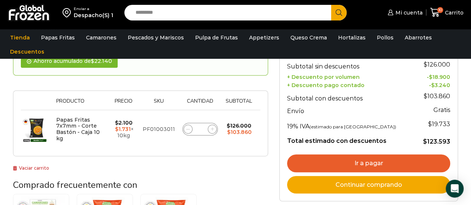 This screenshot has width=471, height=205. I want to click on span: Carrito, so click(453, 13).